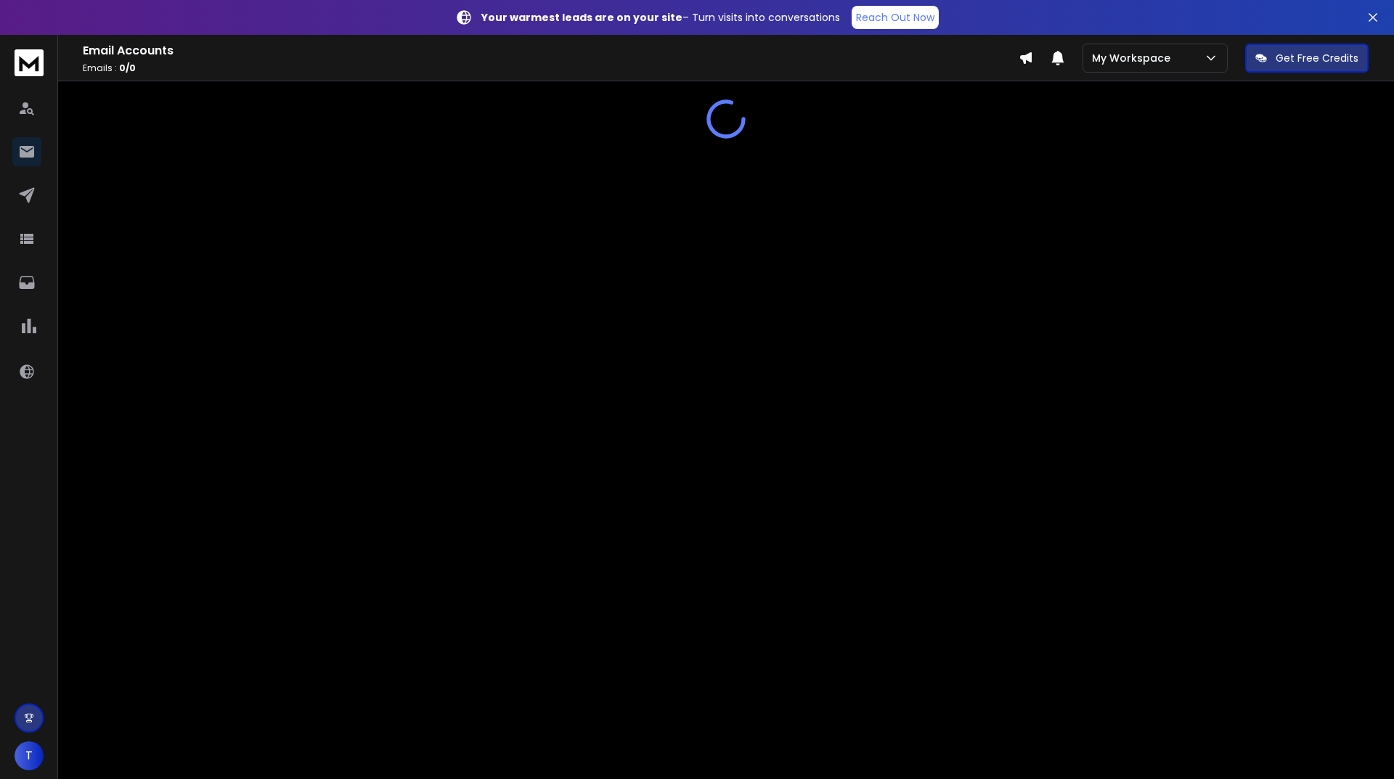  I want to click on p: Reach Out Now, so click(896, 17).